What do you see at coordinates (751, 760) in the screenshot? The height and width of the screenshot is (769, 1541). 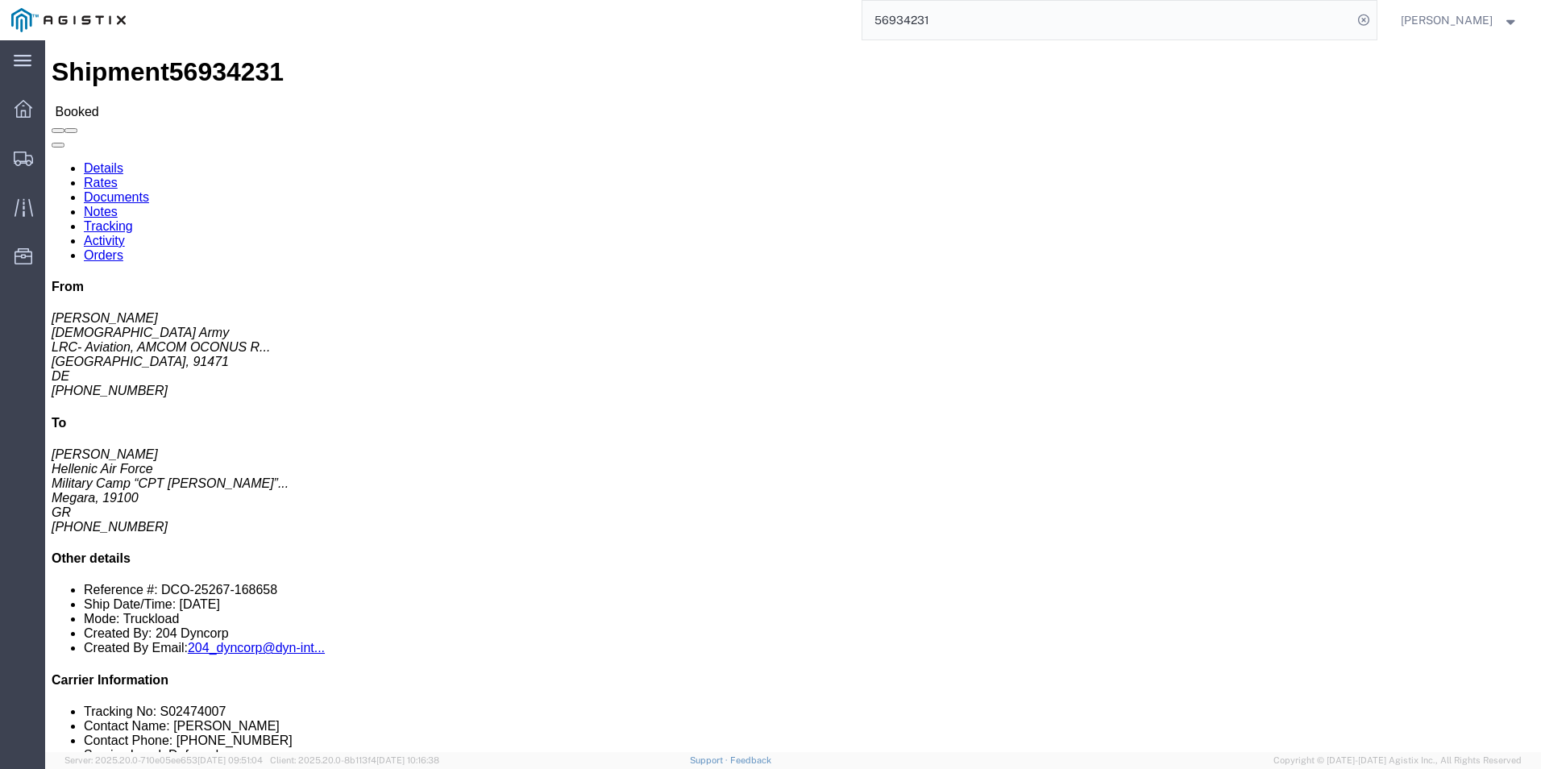 I see `a: Feedback` at bounding box center [751, 760].